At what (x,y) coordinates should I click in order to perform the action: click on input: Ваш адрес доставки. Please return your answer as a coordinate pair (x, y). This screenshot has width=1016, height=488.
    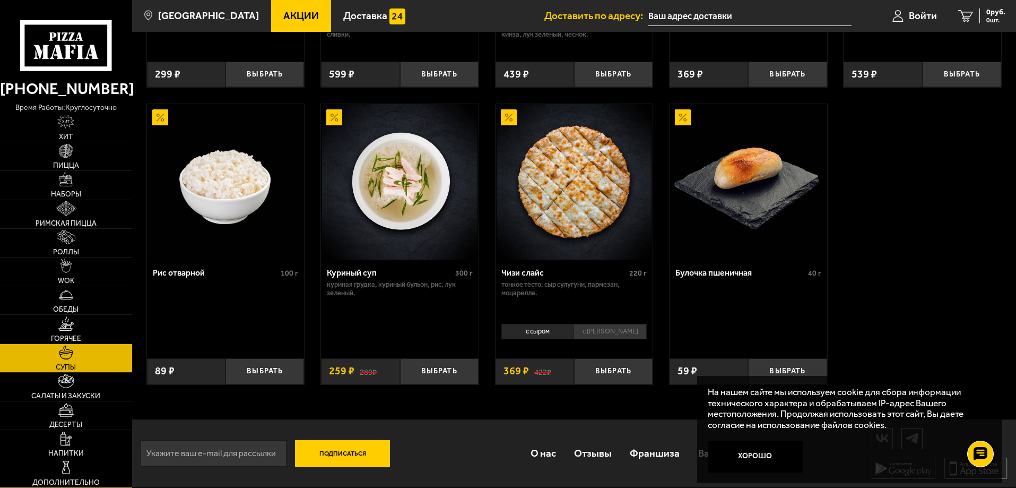
    Looking at the image, I should click on (750, 16).